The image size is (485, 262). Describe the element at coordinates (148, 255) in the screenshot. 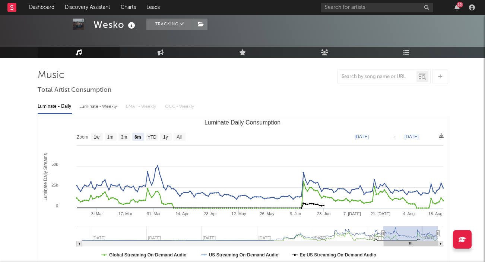

I see `text: Global Streaming On-Demand Audio` at that location.